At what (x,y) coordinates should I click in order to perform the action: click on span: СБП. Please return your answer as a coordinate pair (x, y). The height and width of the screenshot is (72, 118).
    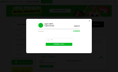
    Looking at the image, I should click on (50, 40).